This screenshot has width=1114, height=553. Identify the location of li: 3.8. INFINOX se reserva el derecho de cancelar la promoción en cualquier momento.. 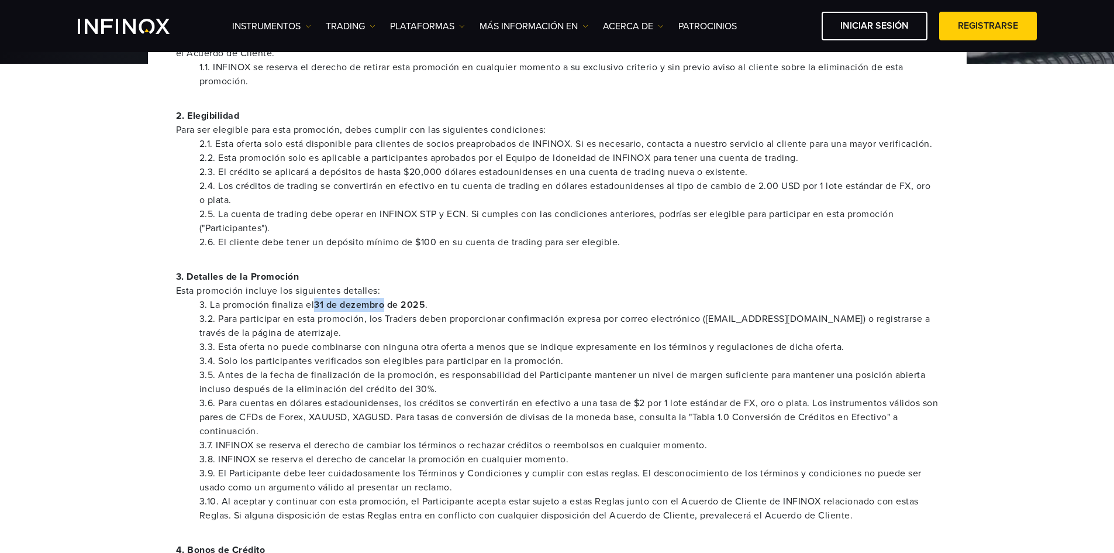
(569, 459).